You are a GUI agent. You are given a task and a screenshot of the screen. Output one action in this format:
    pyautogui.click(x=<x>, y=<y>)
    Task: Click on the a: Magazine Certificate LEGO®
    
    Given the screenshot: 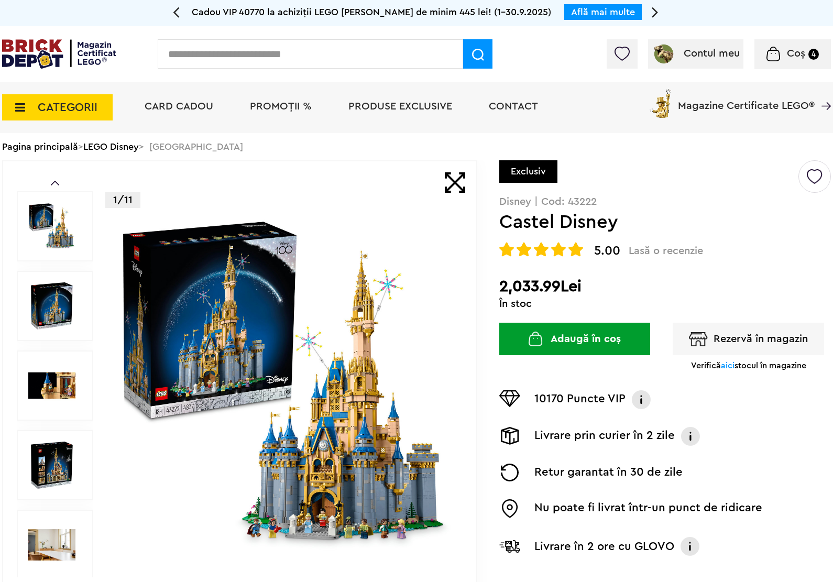 What is the action you would take?
    pyautogui.click(x=823, y=92)
    